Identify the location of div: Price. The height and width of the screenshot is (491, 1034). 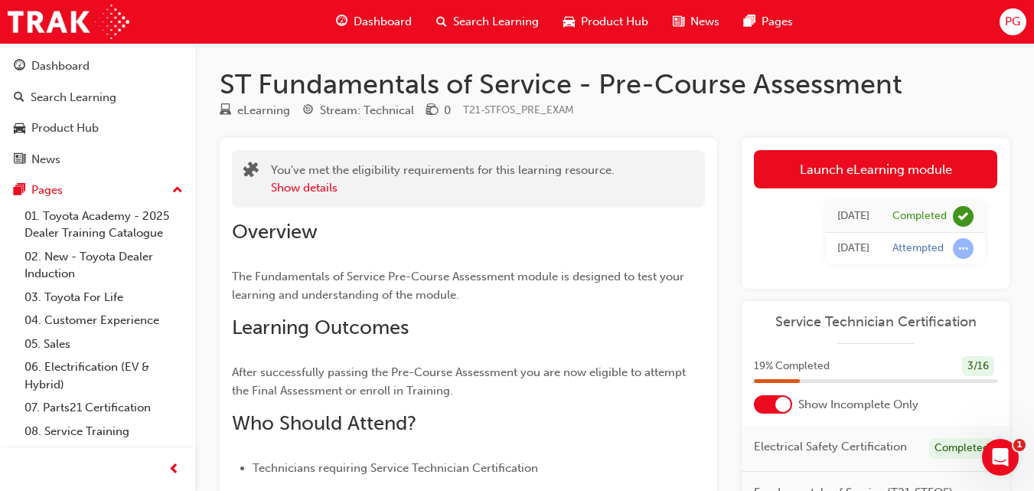
(439, 110).